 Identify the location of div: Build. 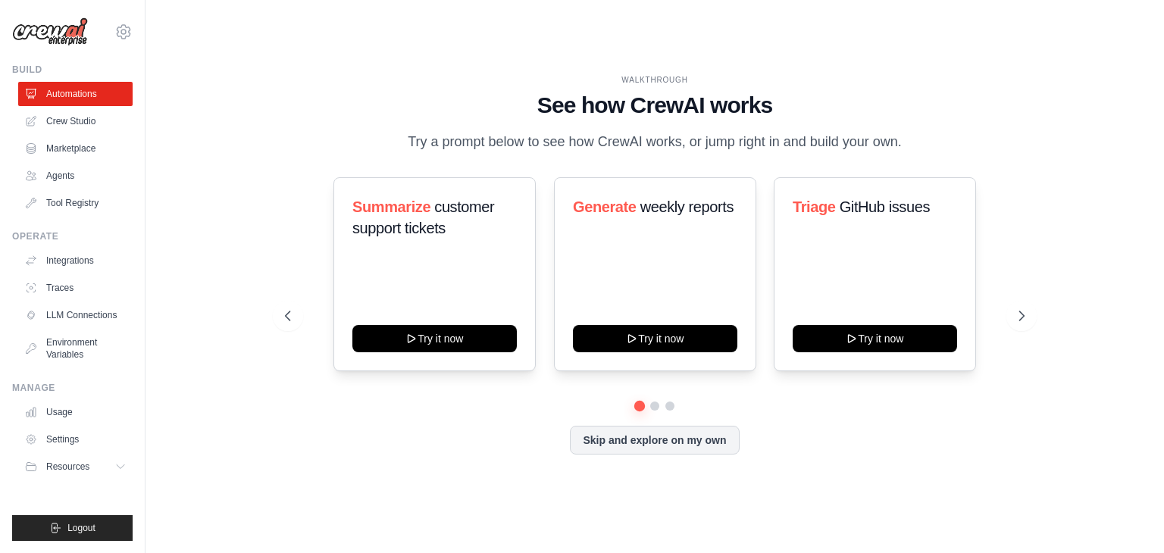
(72, 70).